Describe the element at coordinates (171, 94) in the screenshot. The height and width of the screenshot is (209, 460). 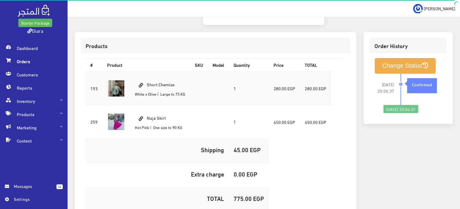
I see `small: | Large to 75 KG` at that location.